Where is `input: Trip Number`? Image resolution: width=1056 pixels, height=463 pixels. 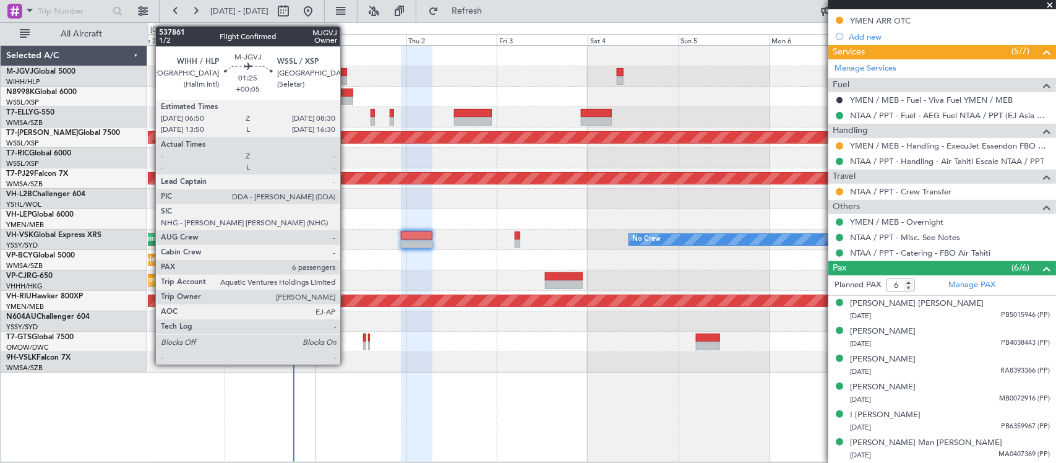 input: Trip Number is located at coordinates (73, 11).